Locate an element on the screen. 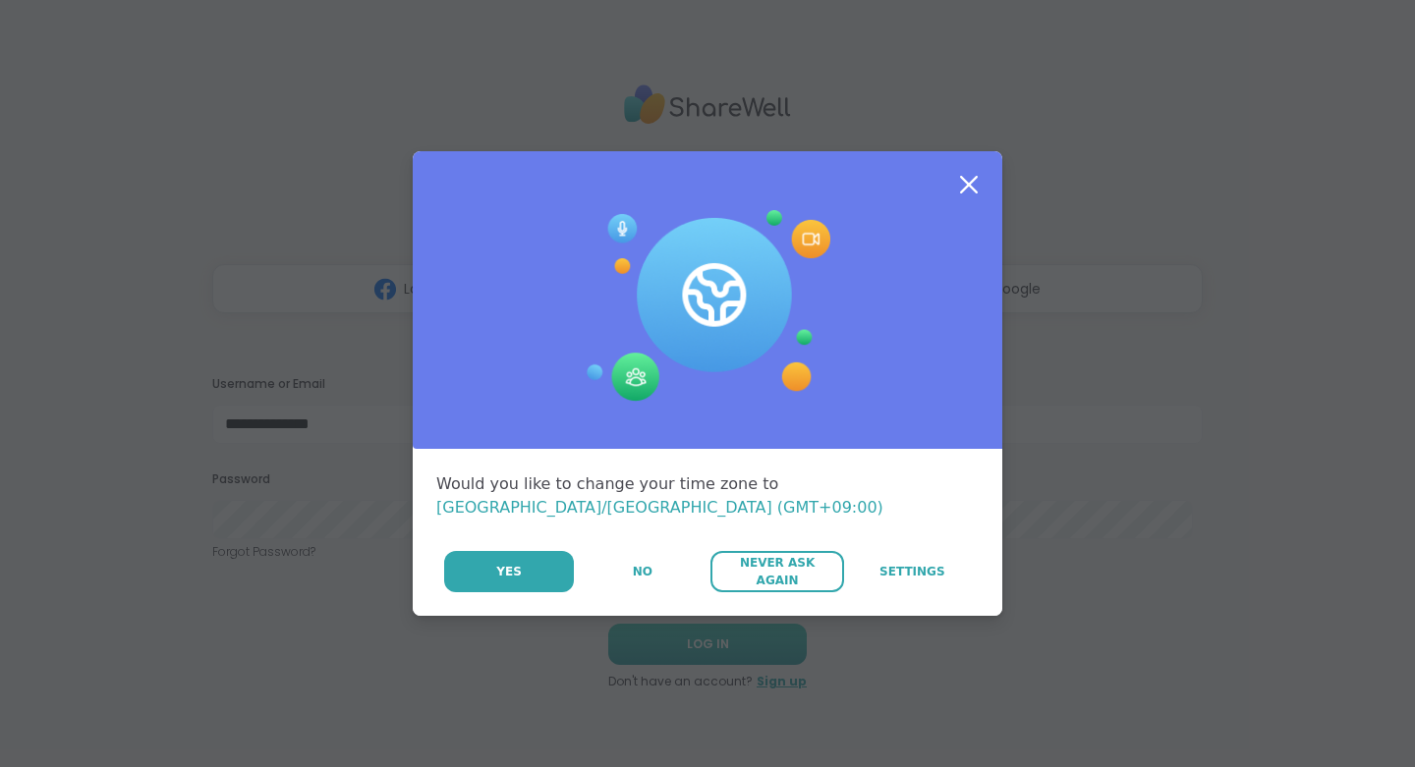 The image size is (1415, 767). button: Yes is located at coordinates (509, 572).